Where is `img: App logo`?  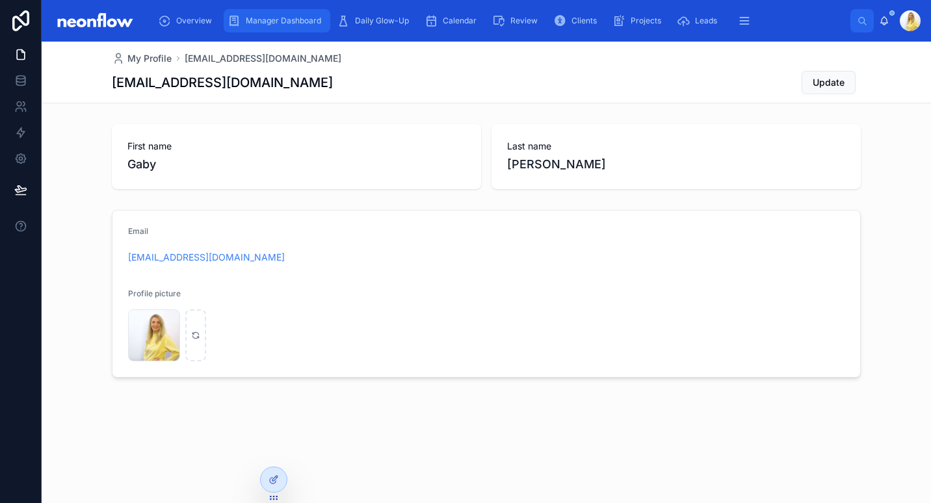
img: App logo is located at coordinates (94, 21).